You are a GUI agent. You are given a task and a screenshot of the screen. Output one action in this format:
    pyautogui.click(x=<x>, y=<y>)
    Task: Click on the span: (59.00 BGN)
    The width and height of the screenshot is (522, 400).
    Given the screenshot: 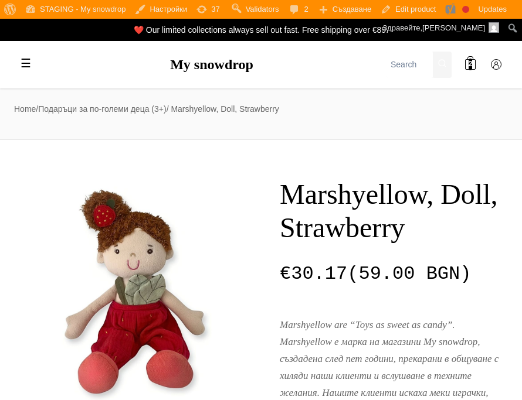 What is the action you would take?
    pyautogui.click(x=375, y=274)
    